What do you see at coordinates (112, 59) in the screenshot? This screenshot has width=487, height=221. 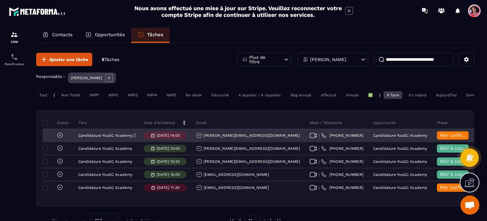 I see `span: Tâches` at bounding box center [112, 59].